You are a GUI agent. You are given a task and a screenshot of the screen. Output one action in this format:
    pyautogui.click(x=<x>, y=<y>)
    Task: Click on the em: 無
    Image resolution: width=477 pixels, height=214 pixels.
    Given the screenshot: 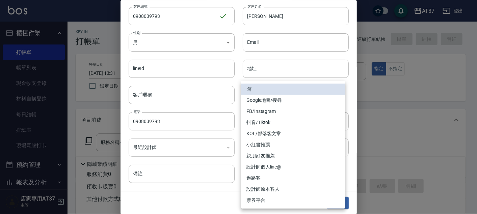 What is the action you would take?
    pyautogui.click(x=249, y=89)
    